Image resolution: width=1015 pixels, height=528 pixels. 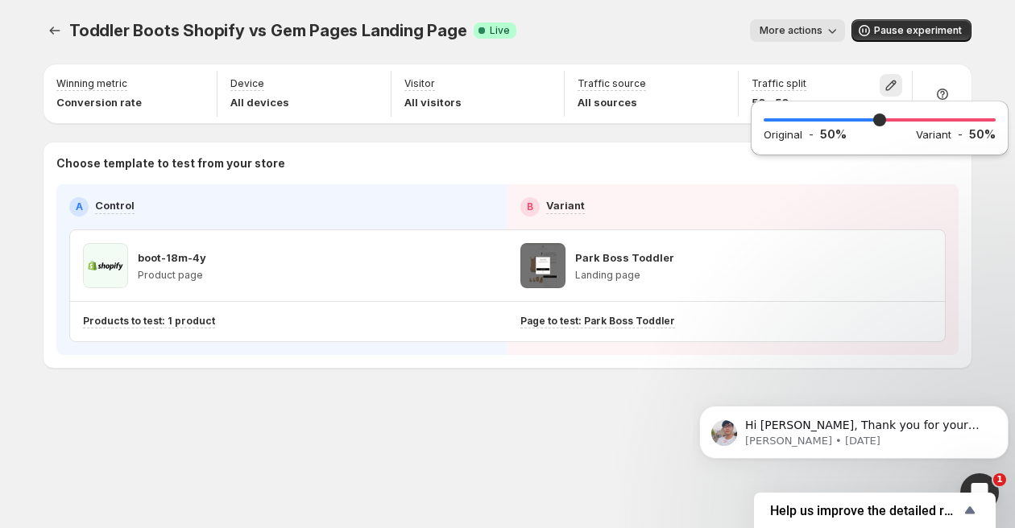 I want to click on span: Pause experiment, so click(x=918, y=31).